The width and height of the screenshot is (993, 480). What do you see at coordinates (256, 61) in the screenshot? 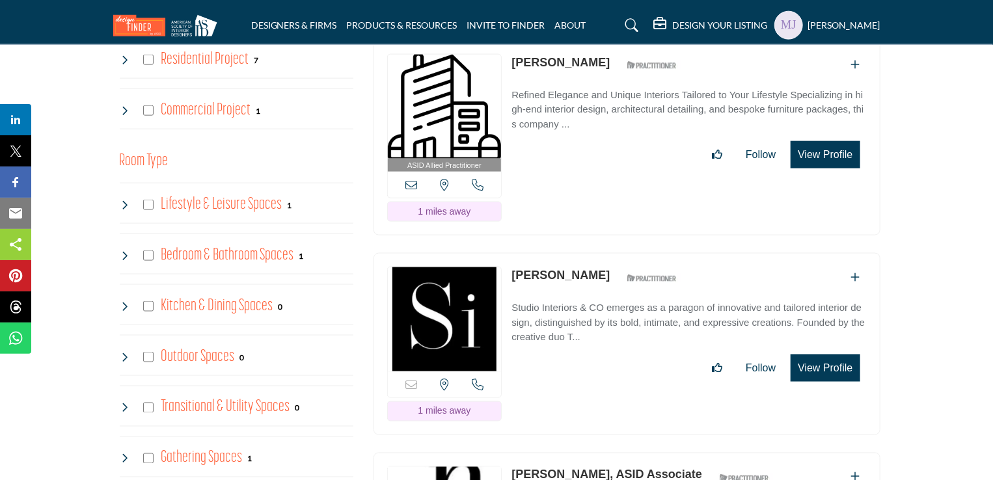
I see `b: 7` at bounding box center [256, 61].